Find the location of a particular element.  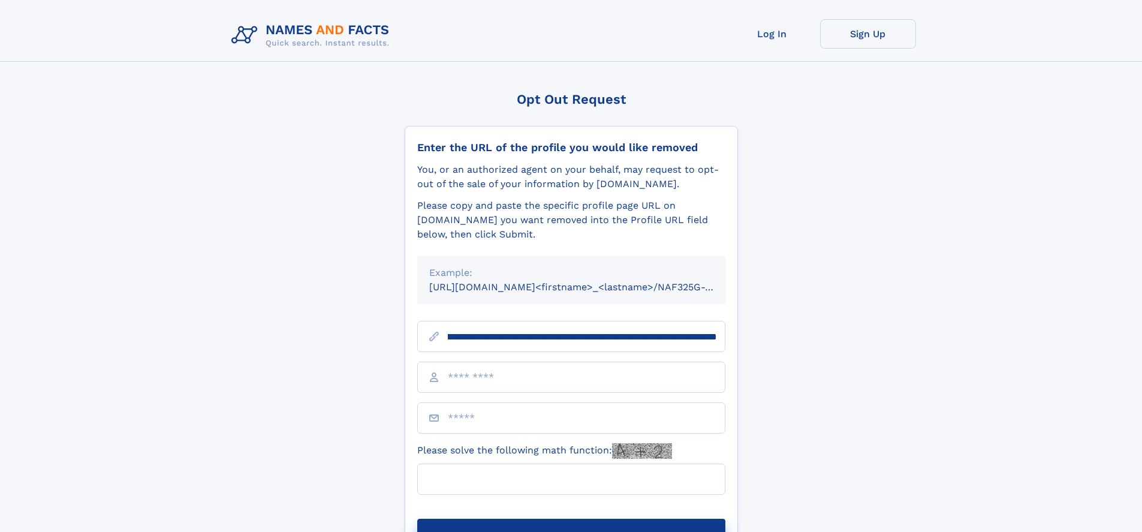

div: You, or an authorized agent on your behalf, may request to opt-out of the sale of your informatio... is located at coordinates (571, 177).